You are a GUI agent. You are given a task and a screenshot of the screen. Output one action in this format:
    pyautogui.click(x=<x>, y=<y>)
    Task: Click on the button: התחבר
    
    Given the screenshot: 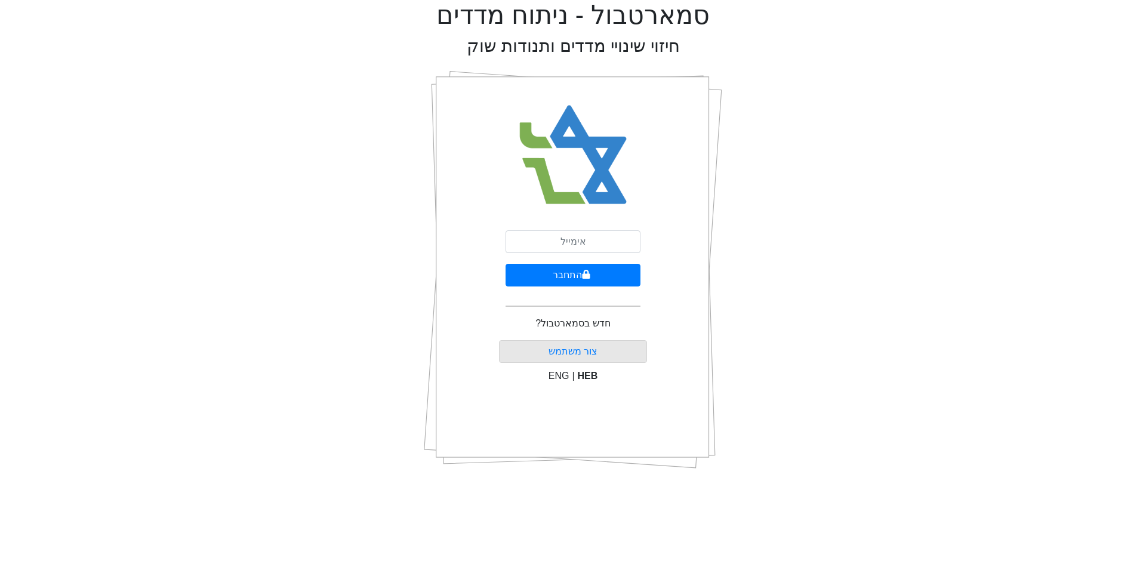 What is the action you would take?
    pyautogui.click(x=573, y=275)
    